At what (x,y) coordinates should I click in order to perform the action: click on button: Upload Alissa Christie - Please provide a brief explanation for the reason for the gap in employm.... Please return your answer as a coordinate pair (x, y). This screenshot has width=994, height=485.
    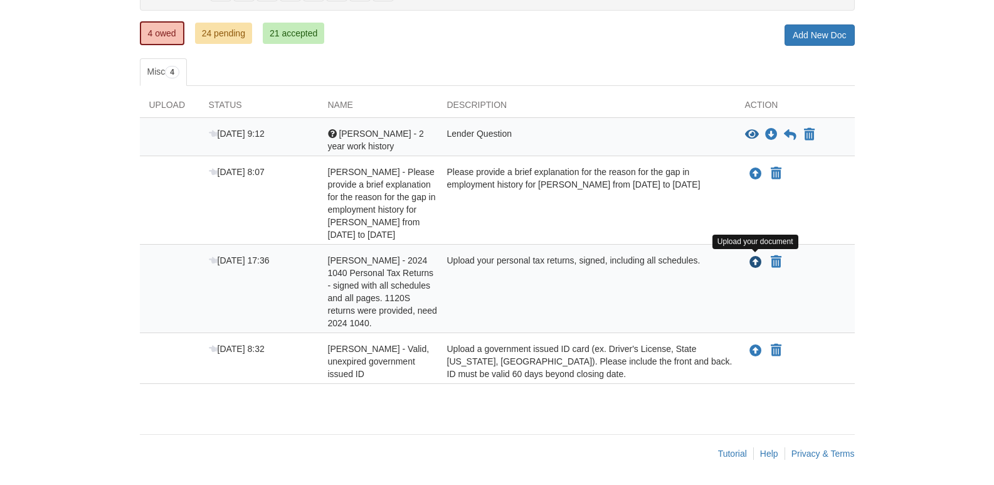
    Looking at the image, I should click on (756, 174).